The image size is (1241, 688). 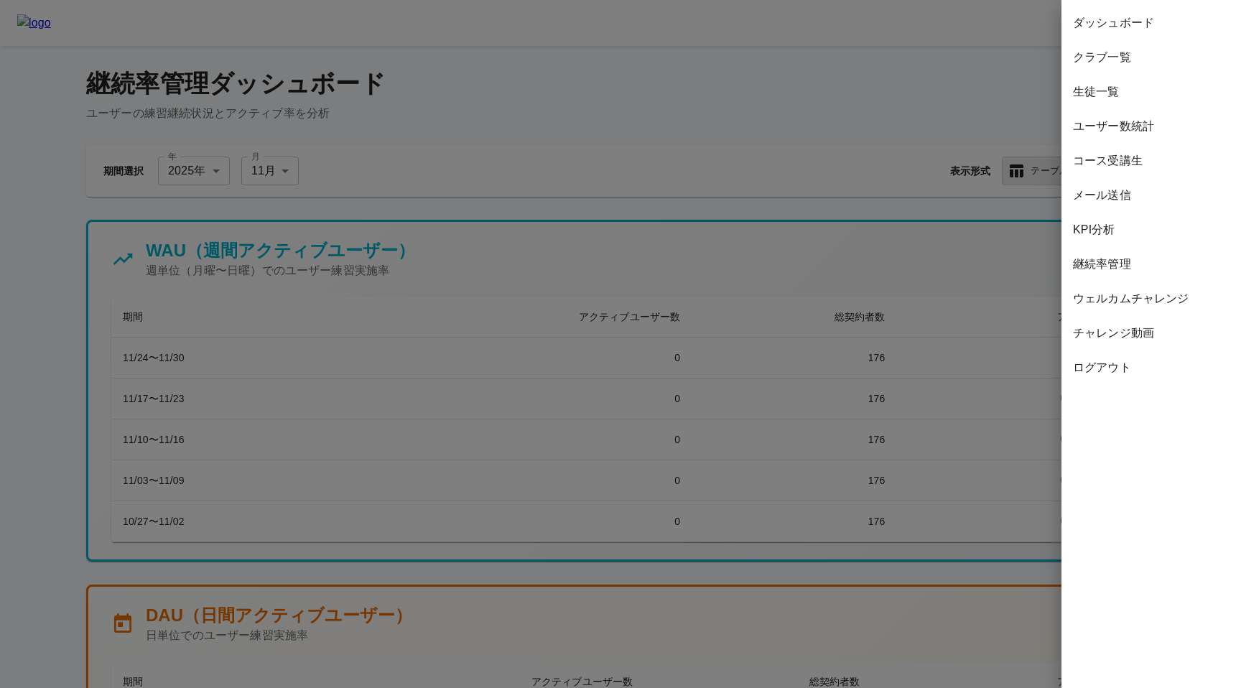 What do you see at coordinates (1151, 57) in the screenshot?
I see `span: クラブ一覧` at bounding box center [1151, 57].